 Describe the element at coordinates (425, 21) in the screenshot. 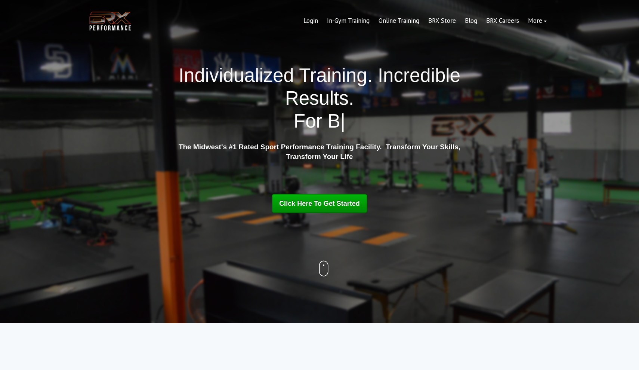

I see `div: Navigation Menu` at that location.